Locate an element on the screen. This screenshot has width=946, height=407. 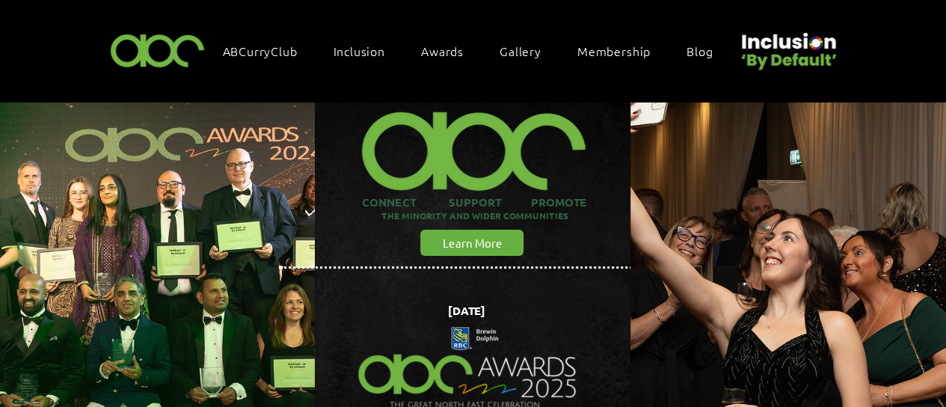
div: Awards is located at coordinates (449, 51).